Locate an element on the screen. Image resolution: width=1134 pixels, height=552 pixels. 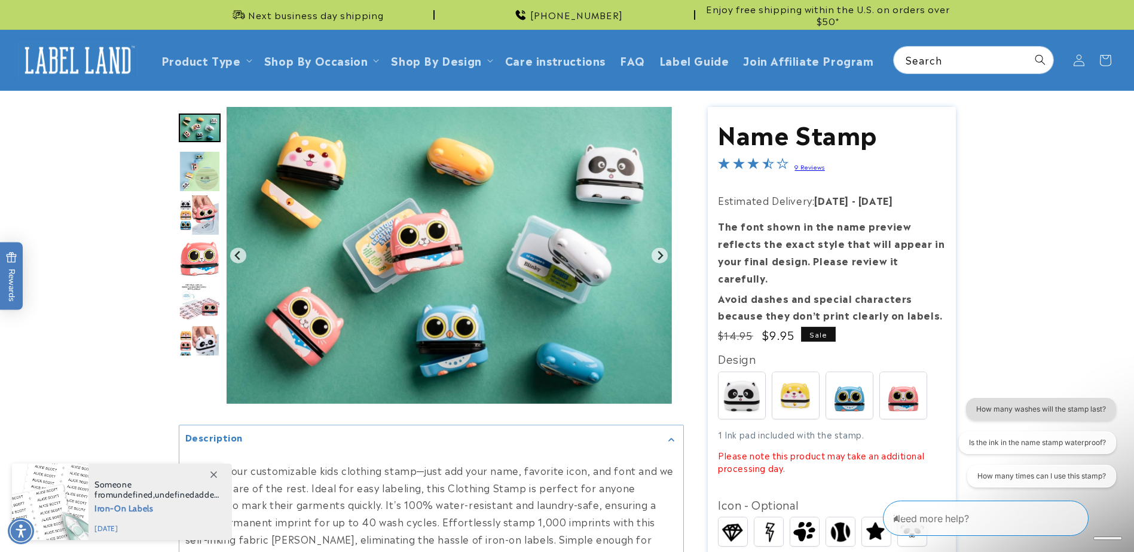
button: Is the ink in the name stamp waterproof? is located at coordinates (86, 45).